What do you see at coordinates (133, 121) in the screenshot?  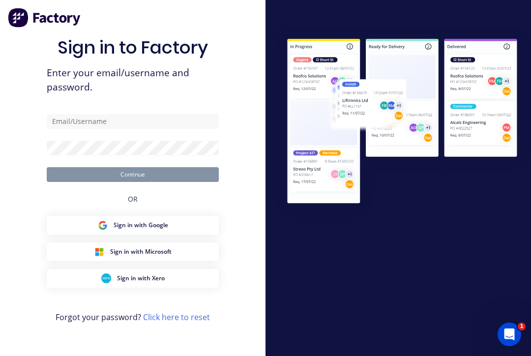 I see `input: Email/Username` at bounding box center [133, 121].